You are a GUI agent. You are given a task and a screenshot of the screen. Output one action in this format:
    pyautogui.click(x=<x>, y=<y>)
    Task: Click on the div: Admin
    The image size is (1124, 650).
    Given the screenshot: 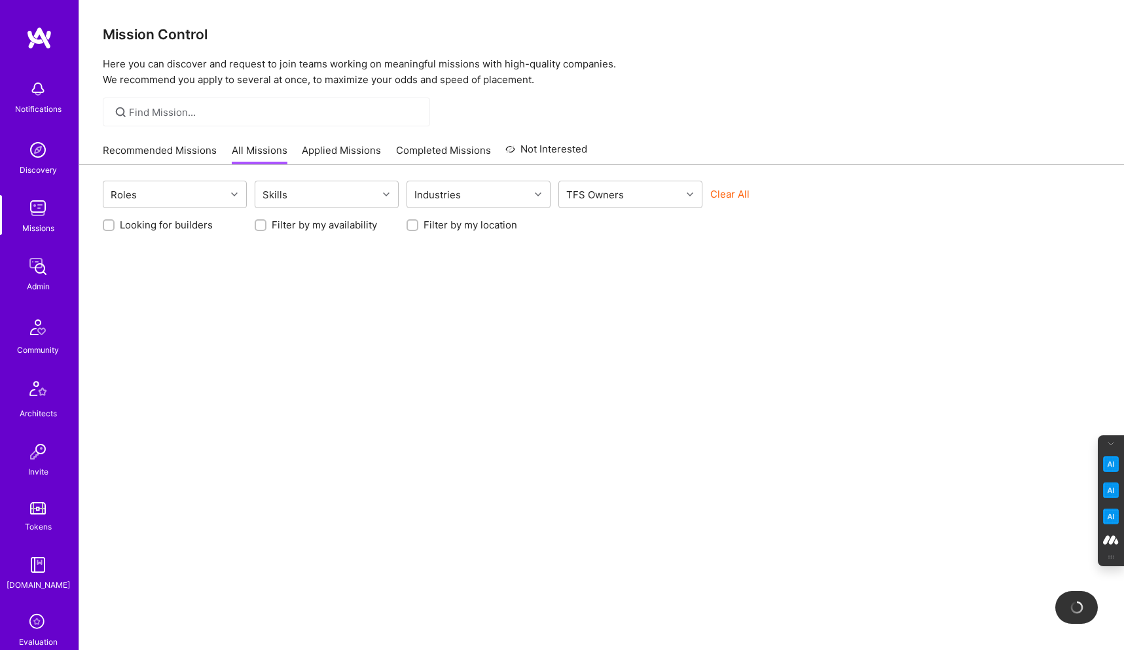 What is the action you would take?
    pyautogui.click(x=38, y=286)
    